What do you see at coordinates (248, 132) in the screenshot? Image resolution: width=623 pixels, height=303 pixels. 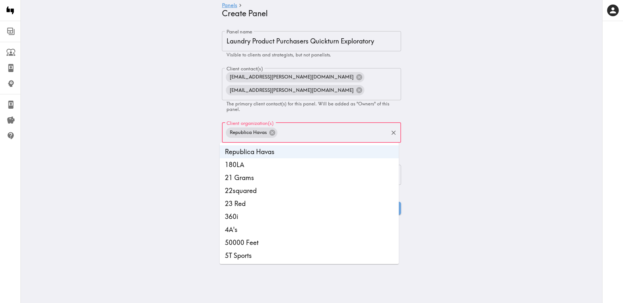 I see `span: Republica Havas` at bounding box center [248, 132].